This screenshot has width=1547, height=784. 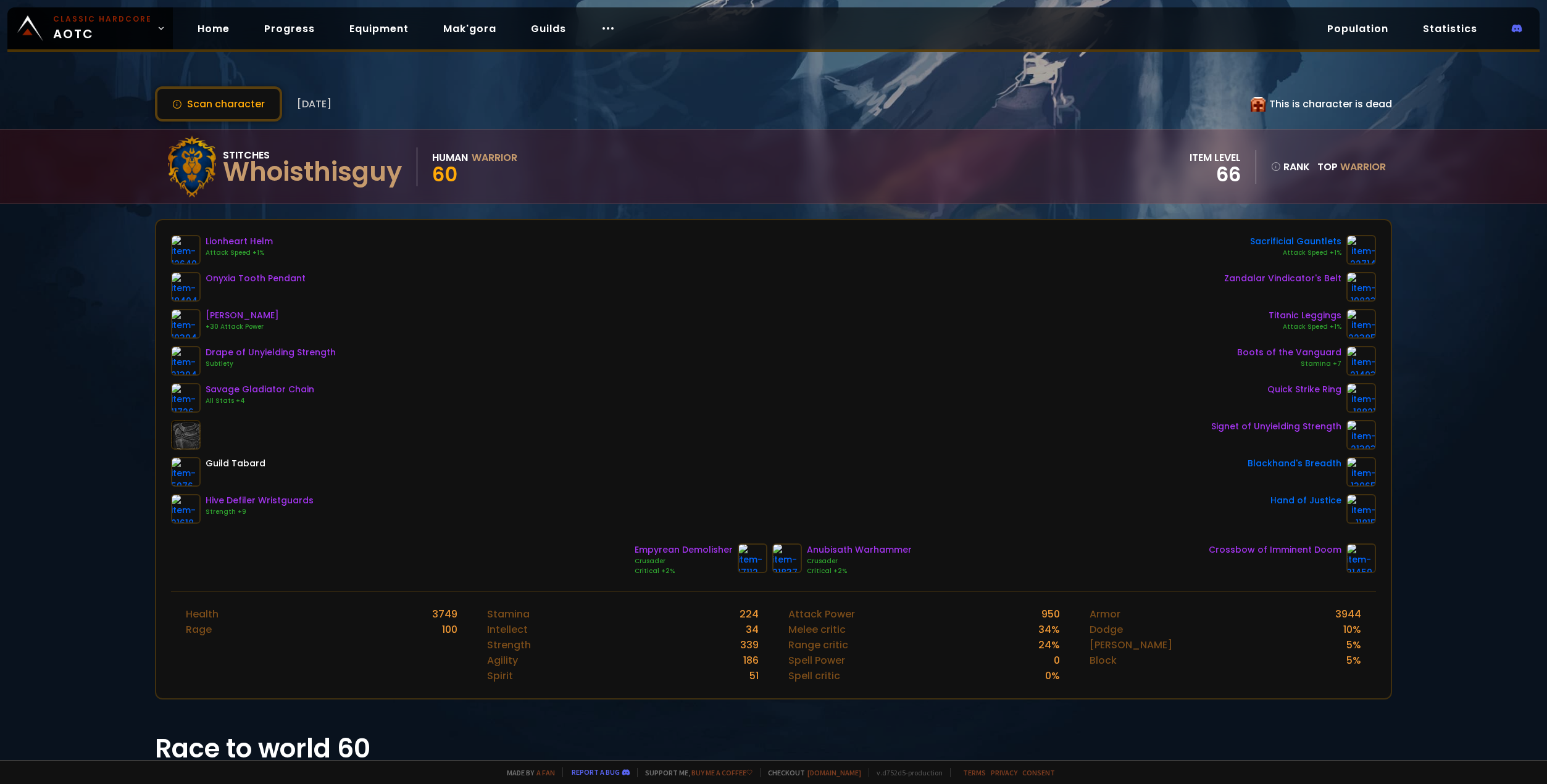 What do you see at coordinates (905, 772) in the screenshot?
I see `span: v. d752d5 - production` at bounding box center [905, 772].